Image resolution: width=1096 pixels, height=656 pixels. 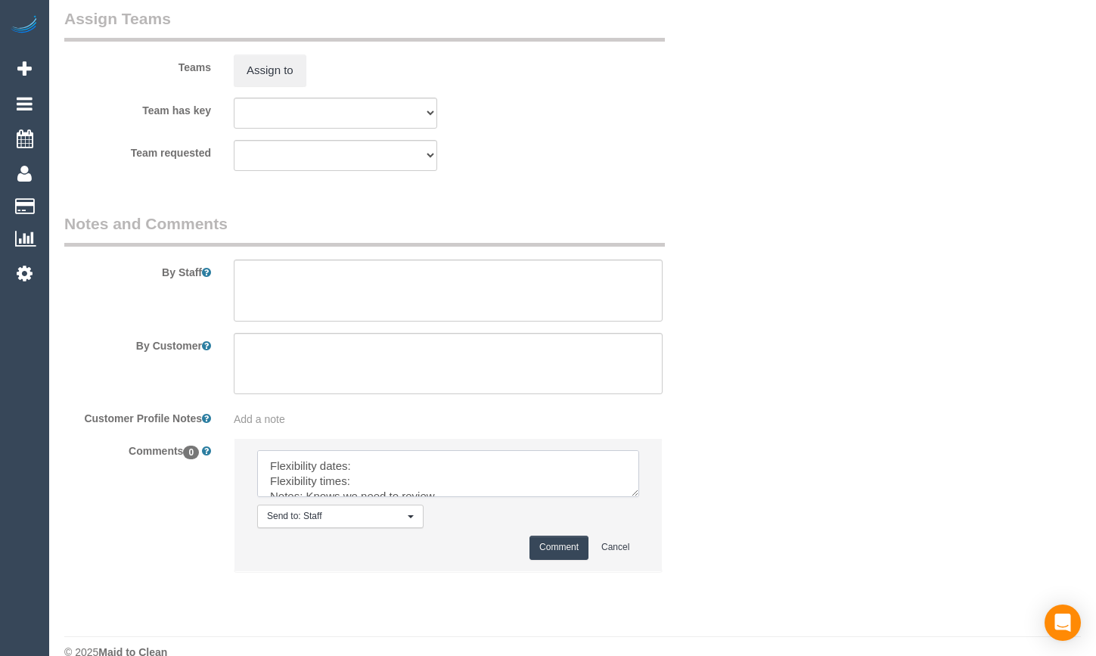 What do you see at coordinates (138, 64) in the screenshot?
I see `label: Teams` at bounding box center [138, 64].